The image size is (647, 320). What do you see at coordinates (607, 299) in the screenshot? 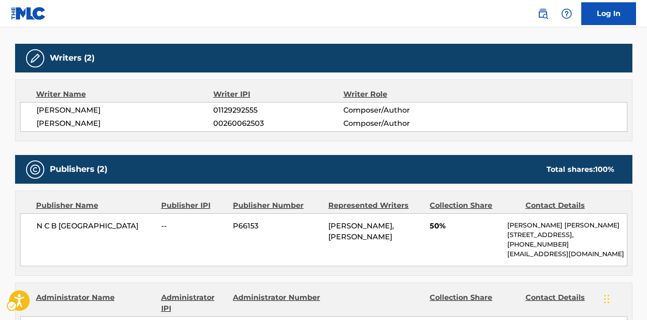
I see `div: Drag` at bounding box center [607, 299].